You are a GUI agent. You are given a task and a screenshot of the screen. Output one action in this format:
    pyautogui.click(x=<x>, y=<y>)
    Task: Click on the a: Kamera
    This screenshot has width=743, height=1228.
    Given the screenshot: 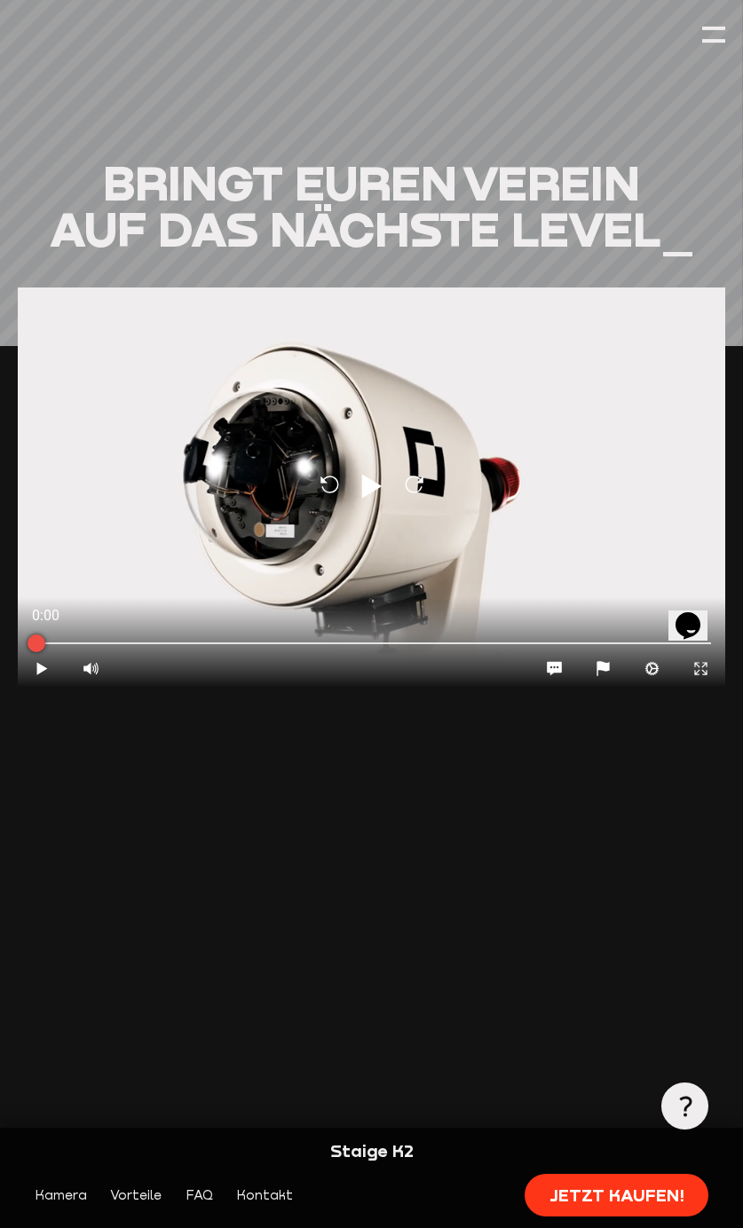 What is the action you would take?
    pyautogui.click(x=60, y=1195)
    